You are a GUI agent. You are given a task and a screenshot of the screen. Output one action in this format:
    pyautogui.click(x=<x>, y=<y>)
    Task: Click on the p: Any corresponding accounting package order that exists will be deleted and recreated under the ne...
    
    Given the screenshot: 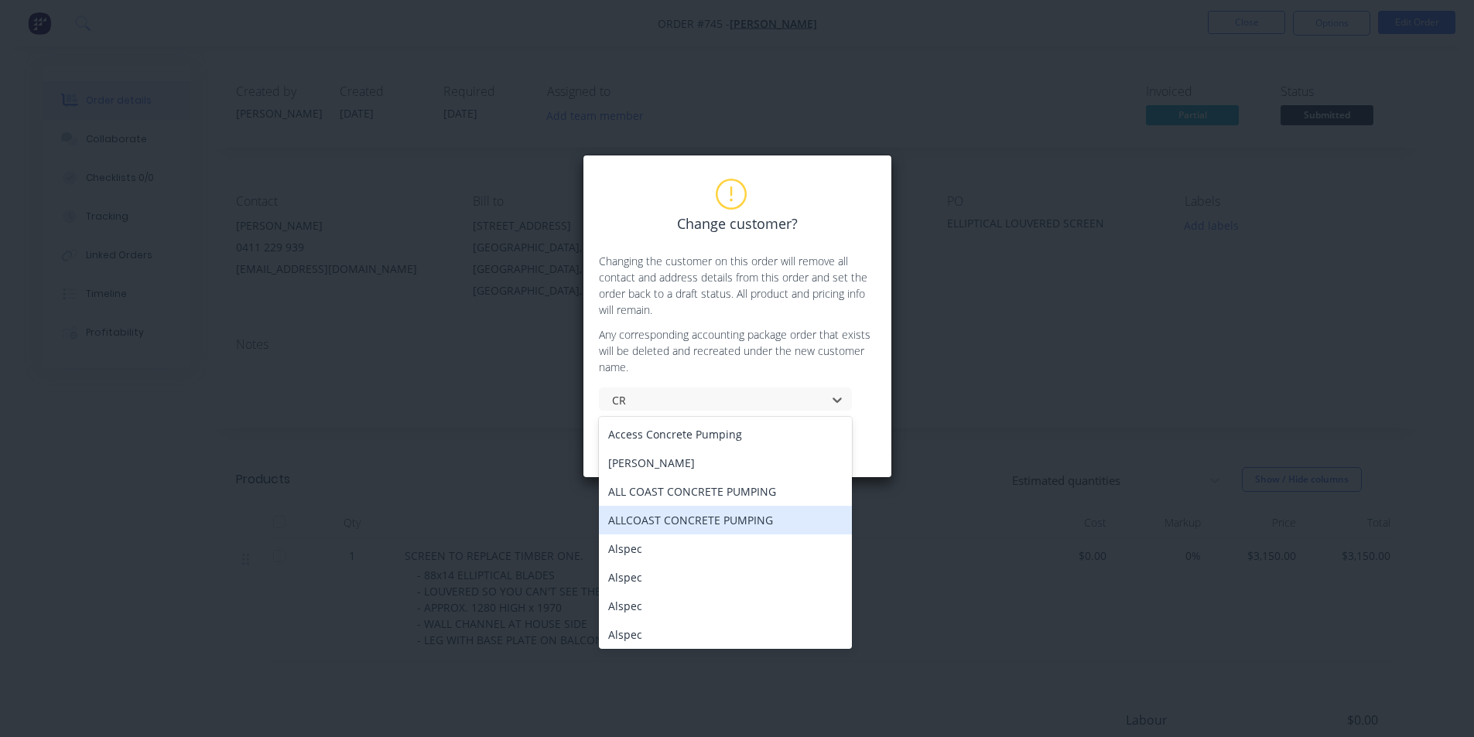 What is the action you would take?
    pyautogui.click(x=737, y=350)
    